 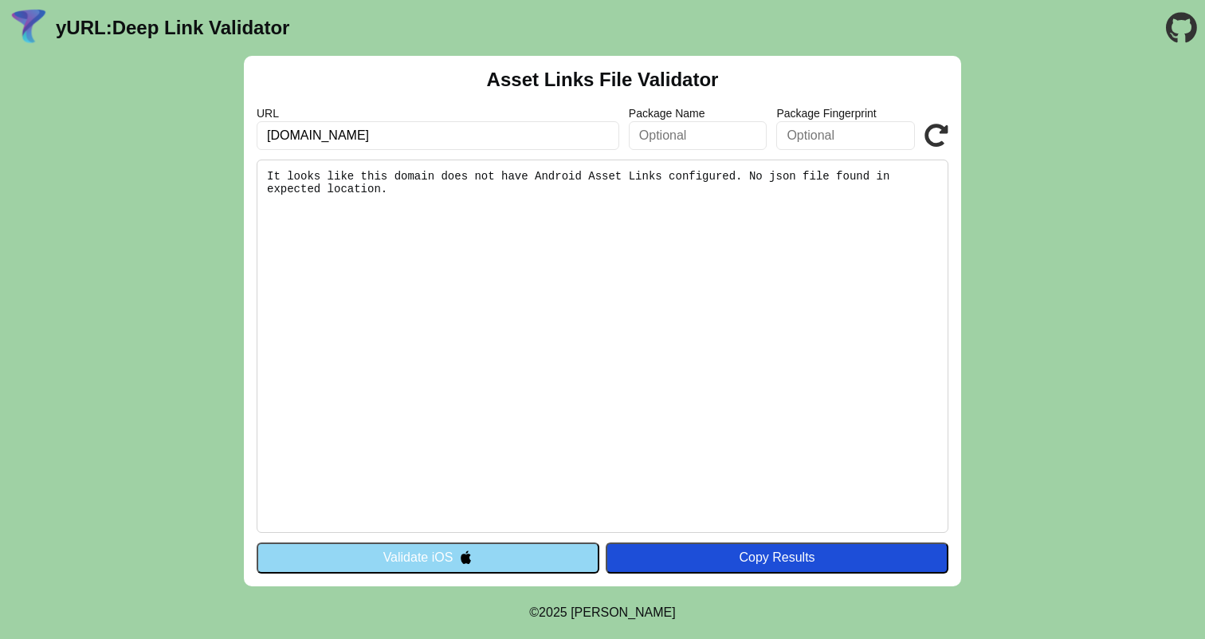 What do you see at coordinates (553, 611) in the screenshot?
I see `span: 2025` at bounding box center [553, 611].